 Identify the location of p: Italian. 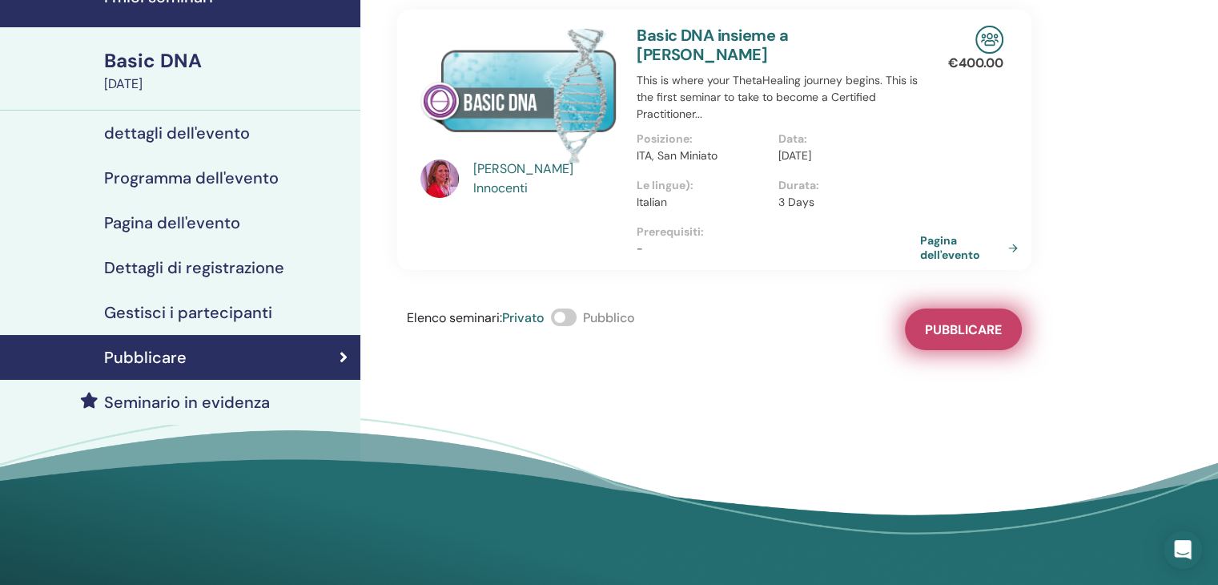
(702, 202).